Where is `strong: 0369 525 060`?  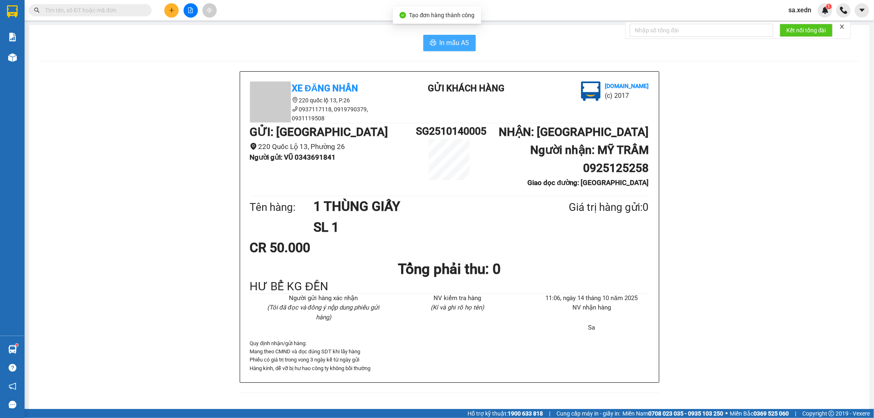 strong: 0369 525 060 is located at coordinates (771, 414).